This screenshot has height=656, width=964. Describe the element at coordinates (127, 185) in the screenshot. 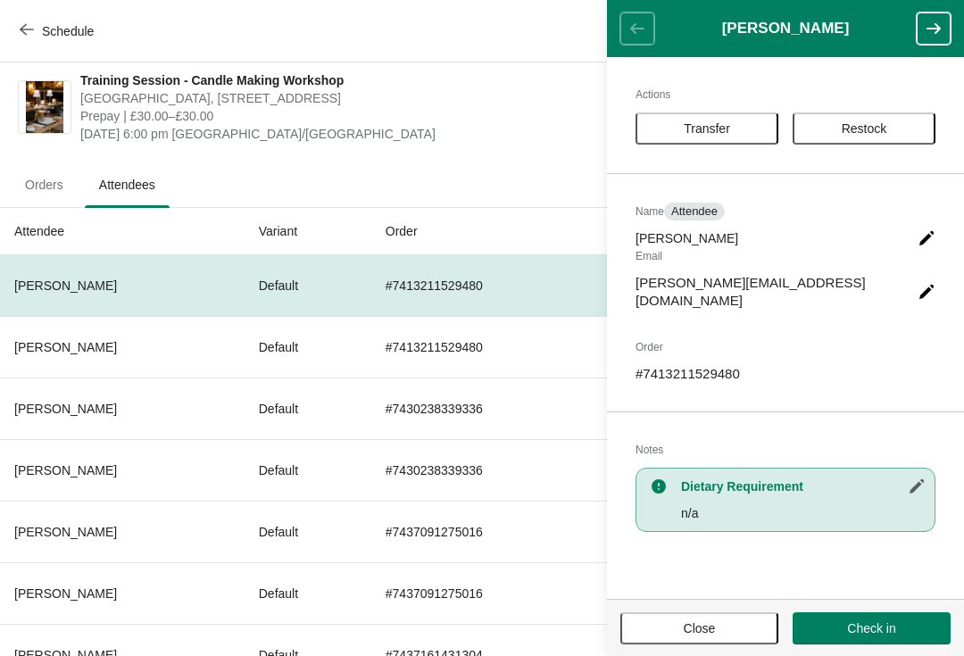

I see `span: Attendees` at that location.